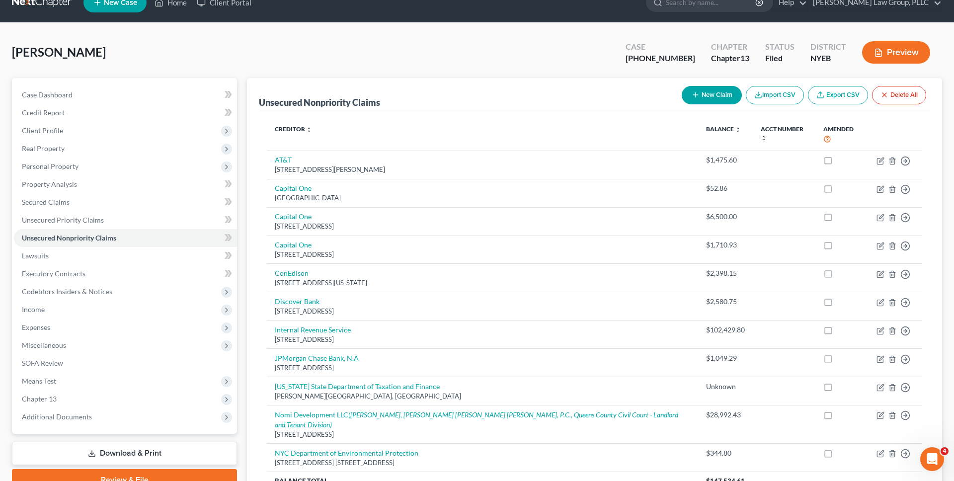 The height and width of the screenshot is (481, 954). What do you see at coordinates (33, 309) in the screenshot?
I see `span: Income` at bounding box center [33, 309].